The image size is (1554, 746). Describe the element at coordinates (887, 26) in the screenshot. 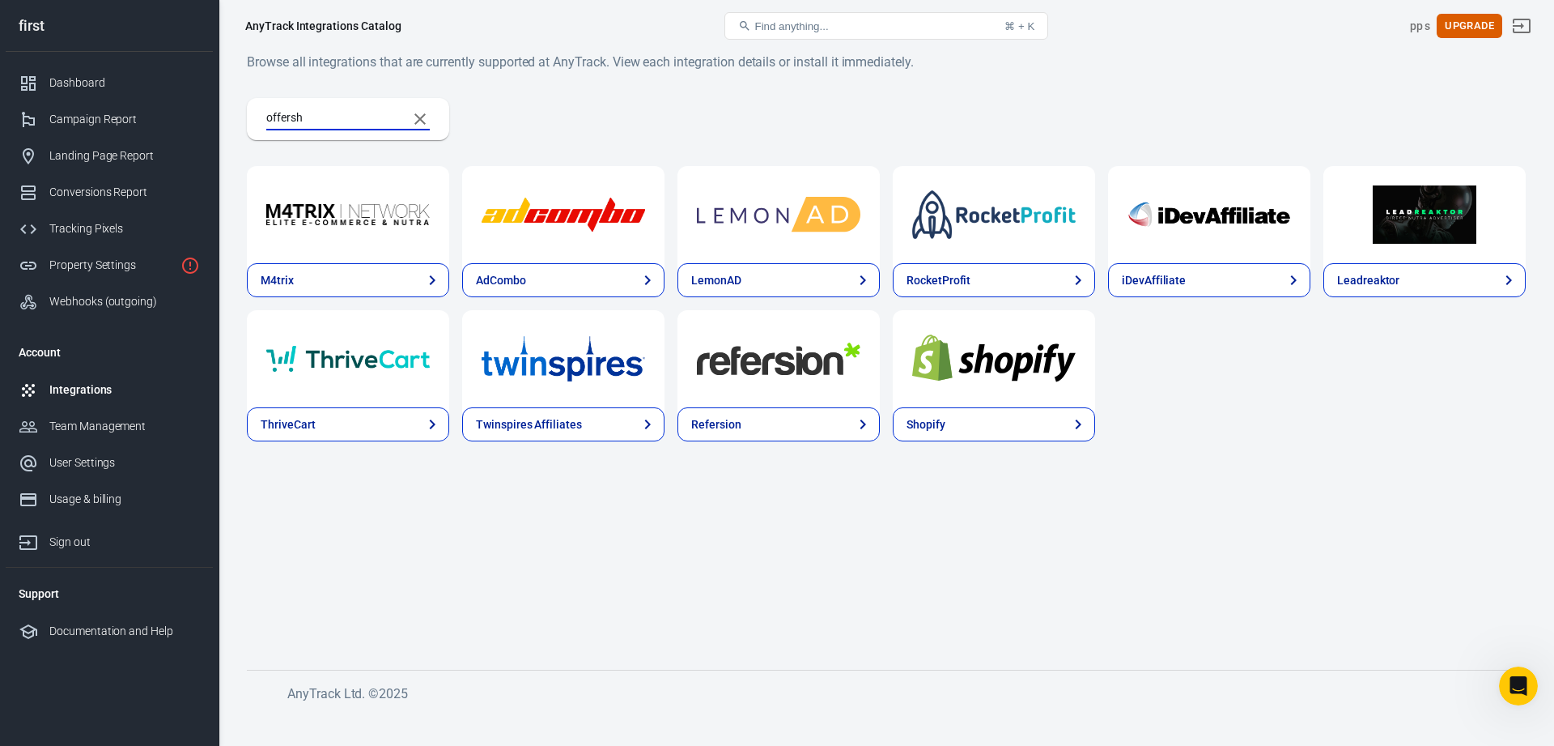

I see `button: Find anything...⌘ + K` at that location.